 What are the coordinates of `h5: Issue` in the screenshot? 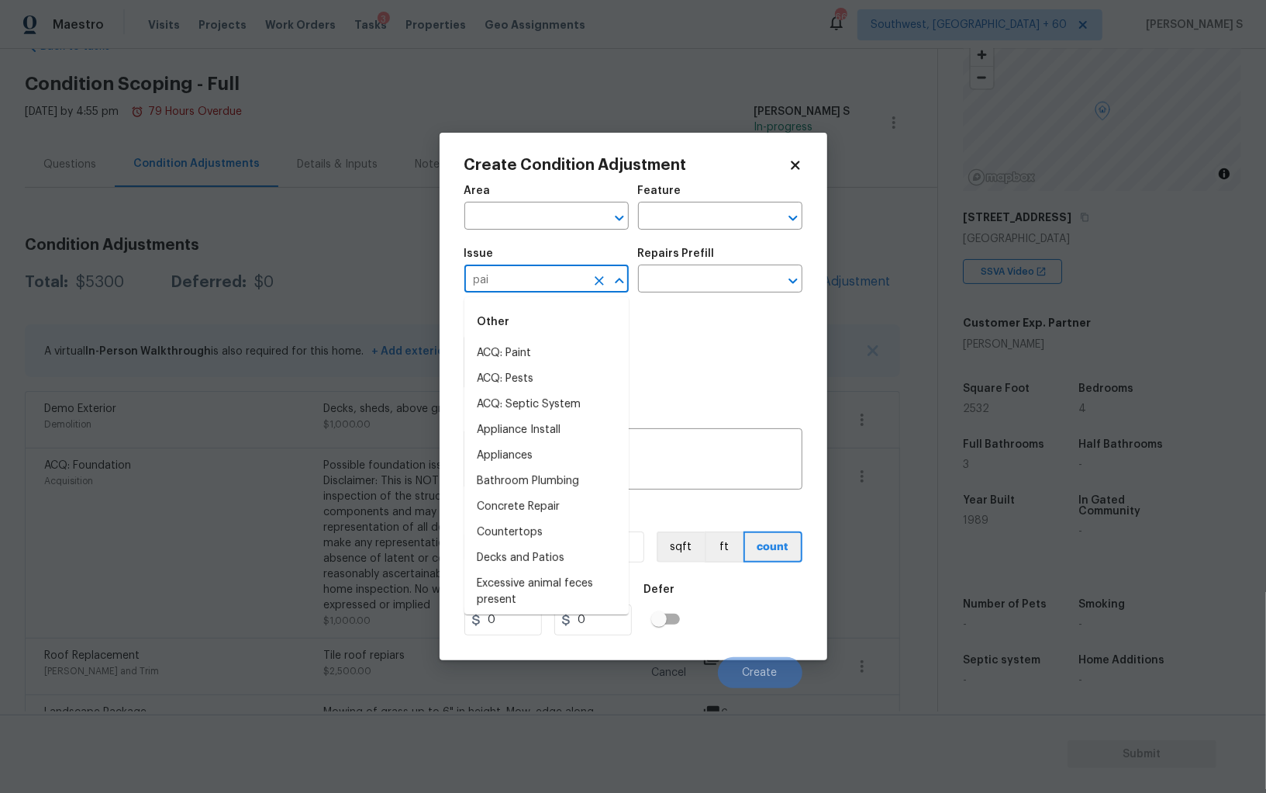 It's located at (479, 254).